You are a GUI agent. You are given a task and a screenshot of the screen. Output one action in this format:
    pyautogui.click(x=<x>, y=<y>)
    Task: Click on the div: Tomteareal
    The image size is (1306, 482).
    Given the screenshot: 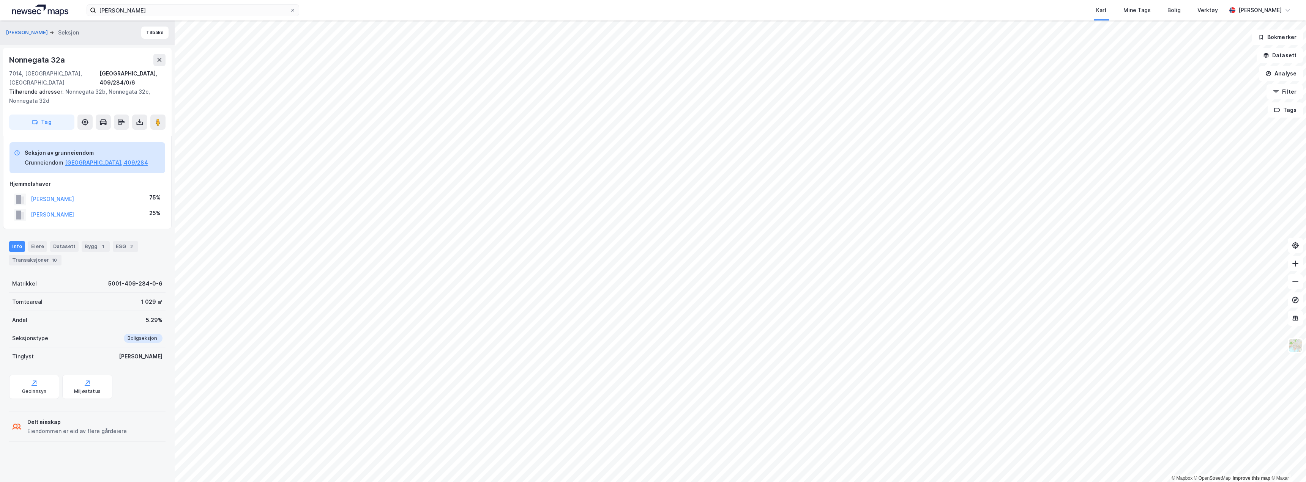 What is the action you would take?
    pyautogui.click(x=27, y=302)
    